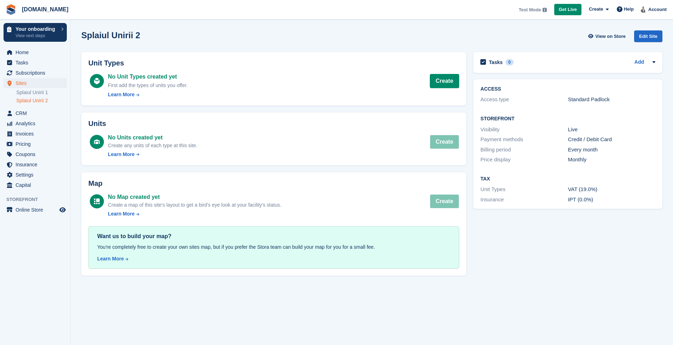  Describe the element at coordinates (524, 139) in the screenshot. I see `div: Payment methods` at that location.